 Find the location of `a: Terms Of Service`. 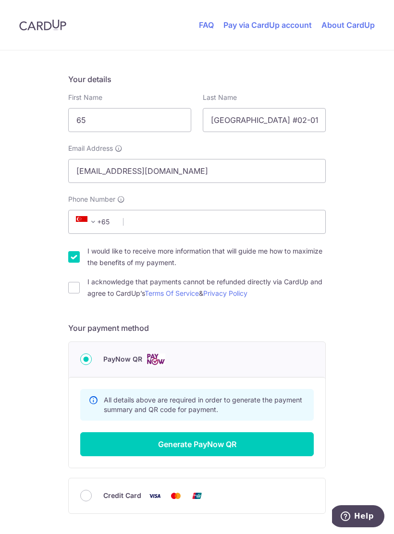

a: Terms Of Service is located at coordinates (172, 293).